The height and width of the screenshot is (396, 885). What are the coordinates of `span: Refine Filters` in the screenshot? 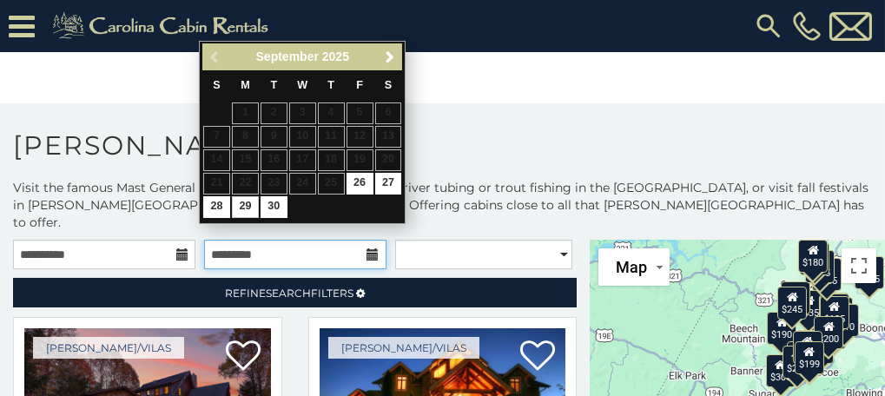 It's located at (289, 293).